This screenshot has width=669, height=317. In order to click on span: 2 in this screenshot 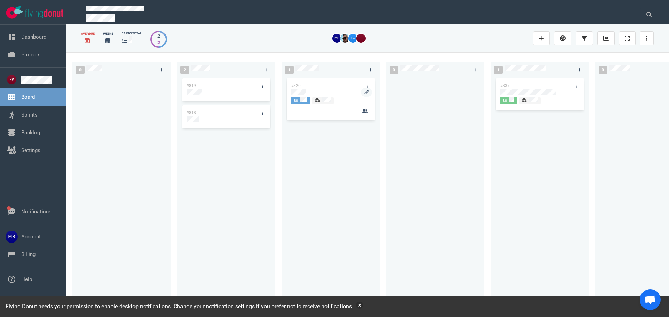, I will do `click(185, 70)`.